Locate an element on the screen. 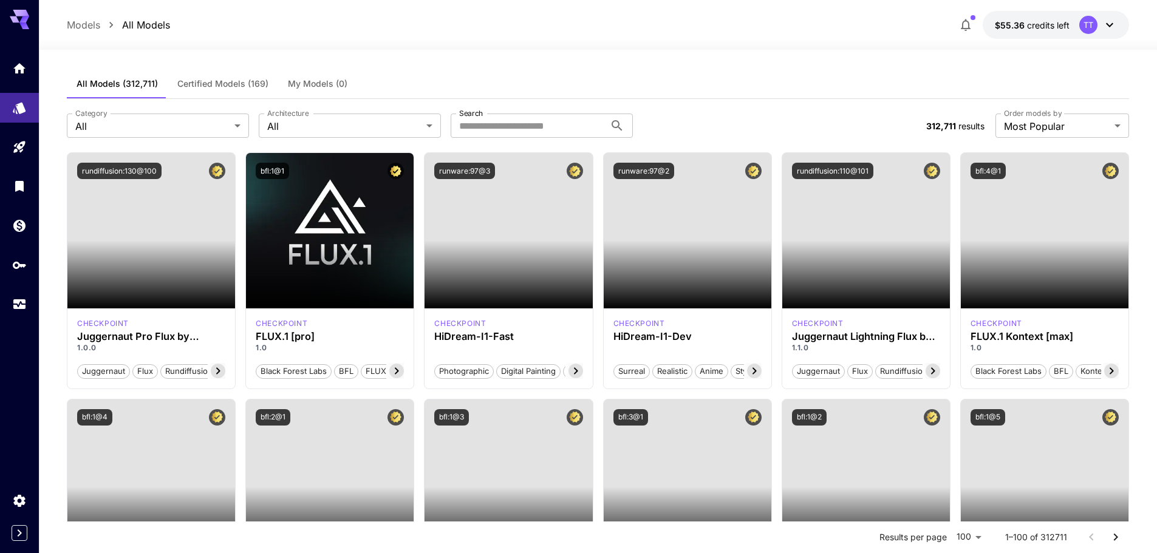 This screenshot has width=1157, height=553. h3: HiDream-I1-Dev is located at coordinates (687, 336).